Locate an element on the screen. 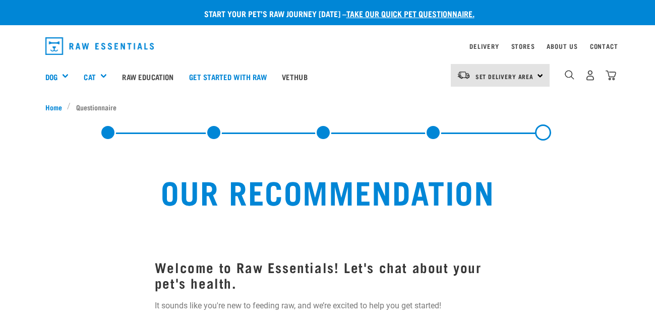 The height and width of the screenshot is (329, 655). a: Contact is located at coordinates (604, 46).